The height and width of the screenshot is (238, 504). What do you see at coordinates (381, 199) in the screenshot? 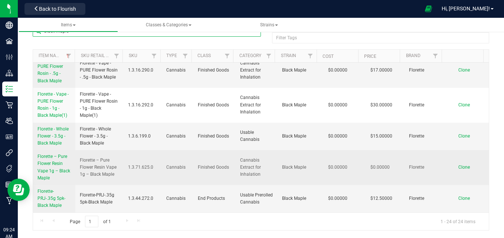
I see `span: $12.50000` at bounding box center [381, 199].